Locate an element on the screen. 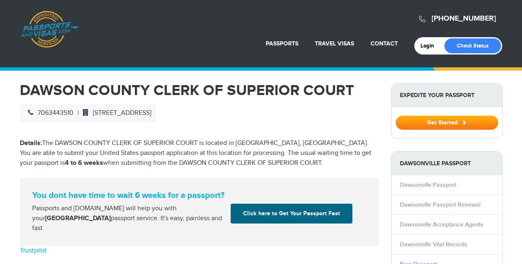  button: Get Started is located at coordinates (447, 123).